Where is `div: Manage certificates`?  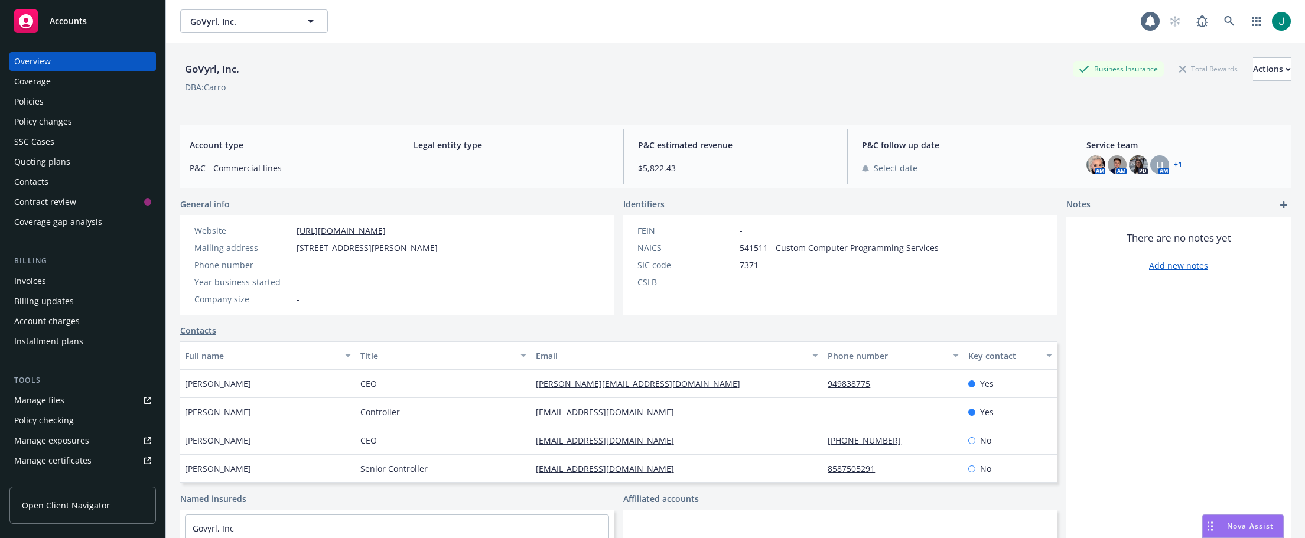
div: Manage certificates is located at coordinates (53, 461).